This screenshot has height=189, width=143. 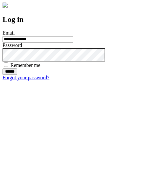 I want to click on label: Email, so click(x=9, y=33).